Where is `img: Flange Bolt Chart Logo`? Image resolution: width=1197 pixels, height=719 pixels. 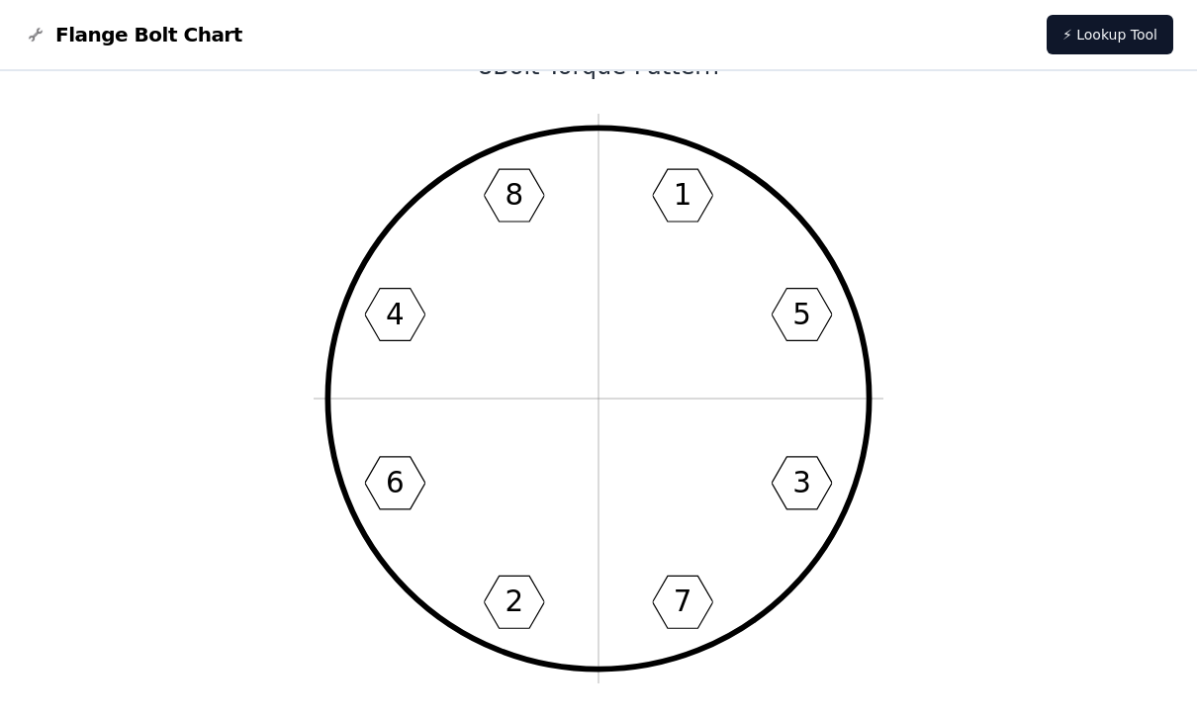 img: Flange Bolt Chart Logo is located at coordinates (36, 35).